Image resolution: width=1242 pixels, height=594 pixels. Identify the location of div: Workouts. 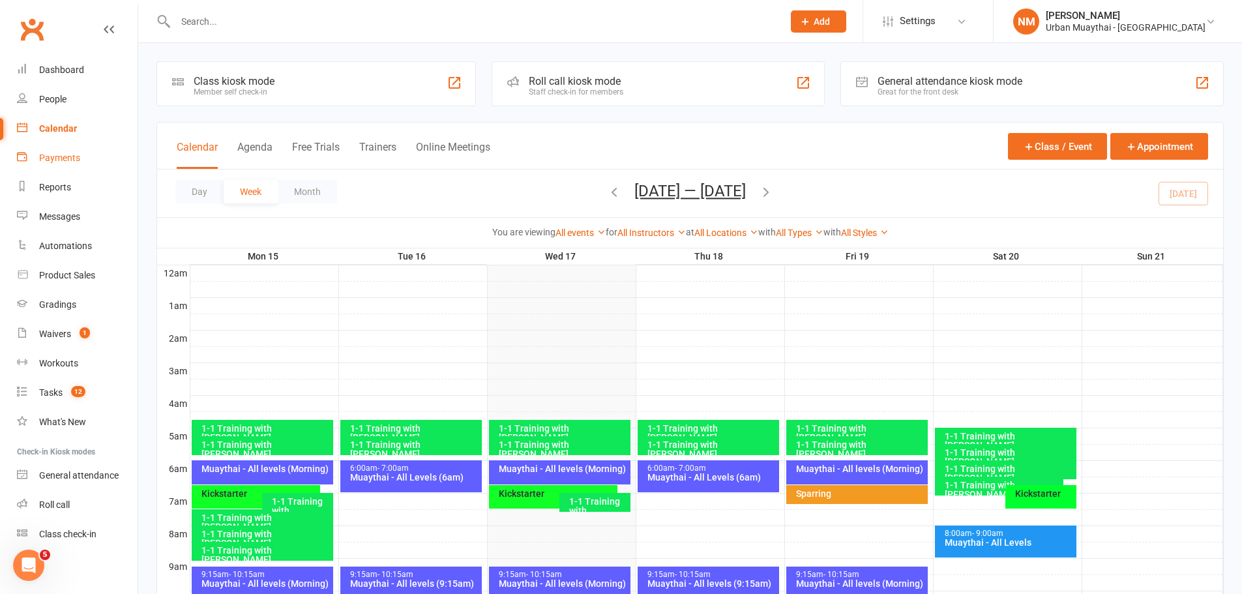
(59, 363).